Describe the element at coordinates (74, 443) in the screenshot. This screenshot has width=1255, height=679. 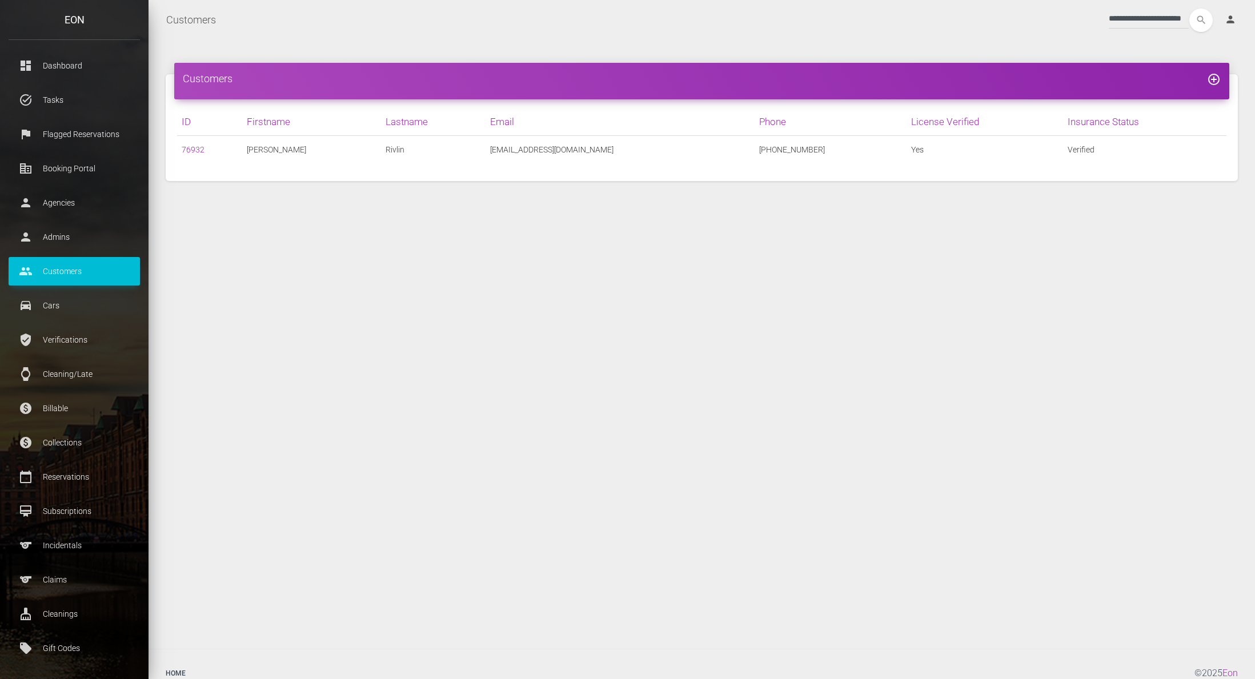
I see `a: paid Collections` at that location.